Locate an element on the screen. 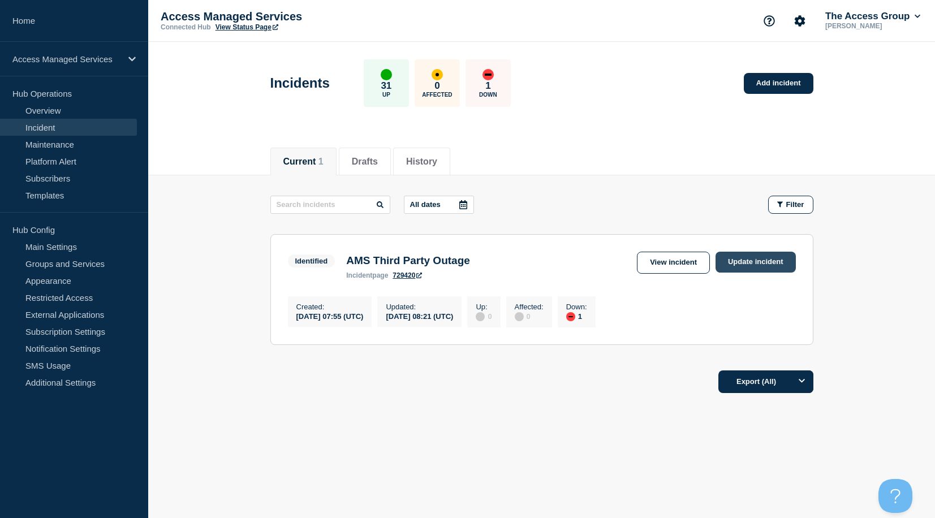 The width and height of the screenshot is (935, 518). span: Filter is located at coordinates (795, 204).